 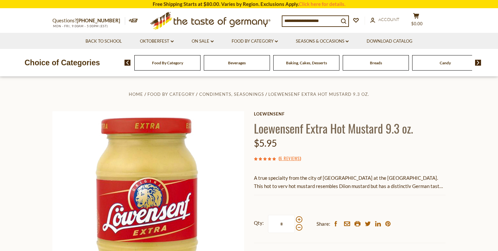 What do you see at coordinates (322, 41) in the screenshot?
I see `a: Seasons & Occasions` at bounding box center [322, 41].